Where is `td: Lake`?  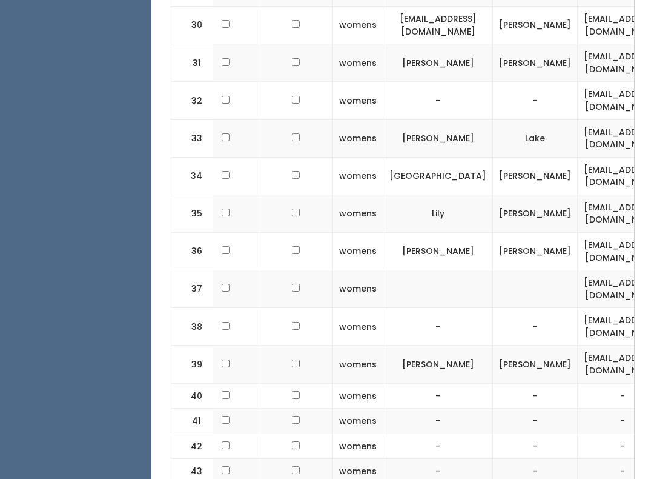
td: Lake is located at coordinates (536, 139).